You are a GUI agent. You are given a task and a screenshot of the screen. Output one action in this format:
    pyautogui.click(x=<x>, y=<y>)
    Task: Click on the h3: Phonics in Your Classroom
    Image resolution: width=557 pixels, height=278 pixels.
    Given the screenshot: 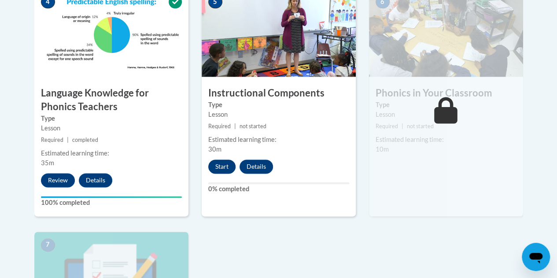 What is the action you would take?
    pyautogui.click(x=446, y=93)
    